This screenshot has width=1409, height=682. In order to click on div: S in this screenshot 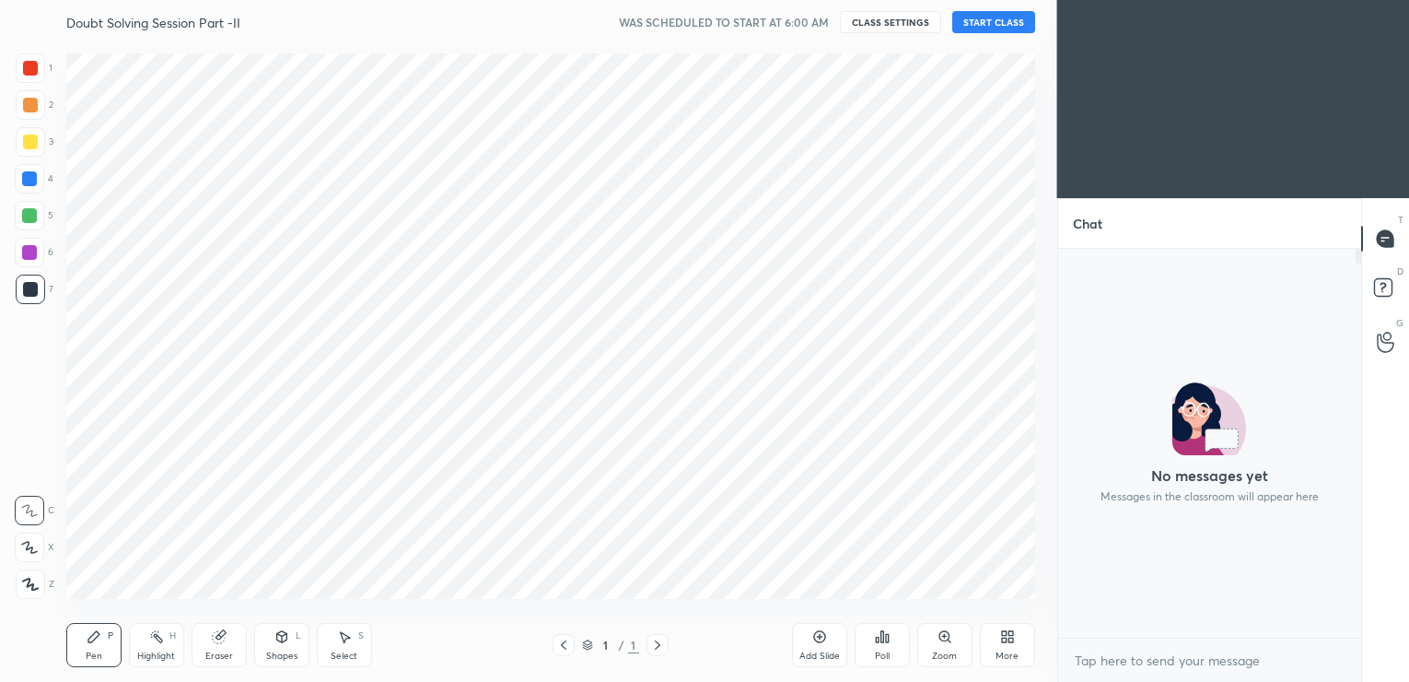, I will do `click(361, 635)`.